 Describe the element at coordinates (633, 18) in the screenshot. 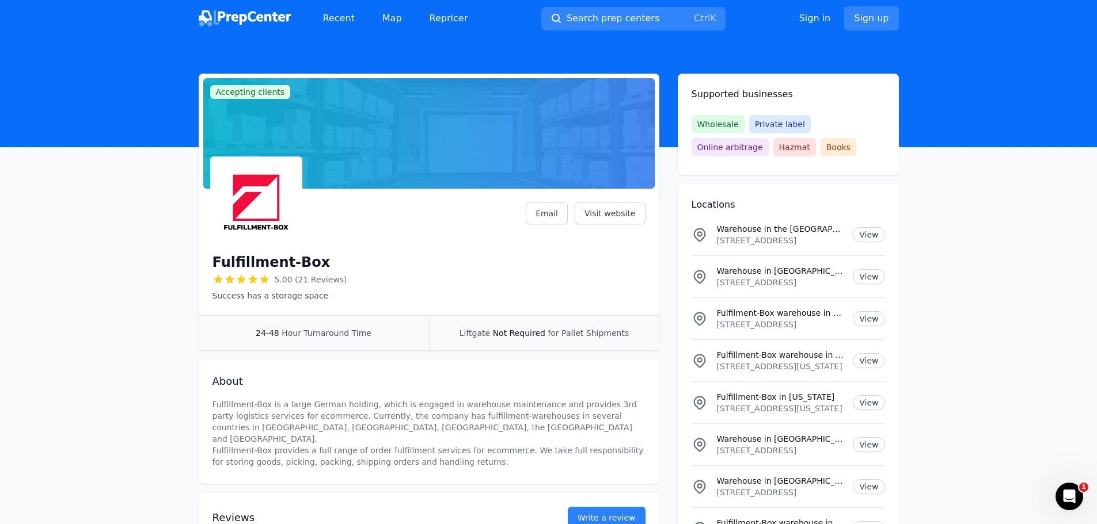

I see `button: Search prep centersCtrlK` at that location.